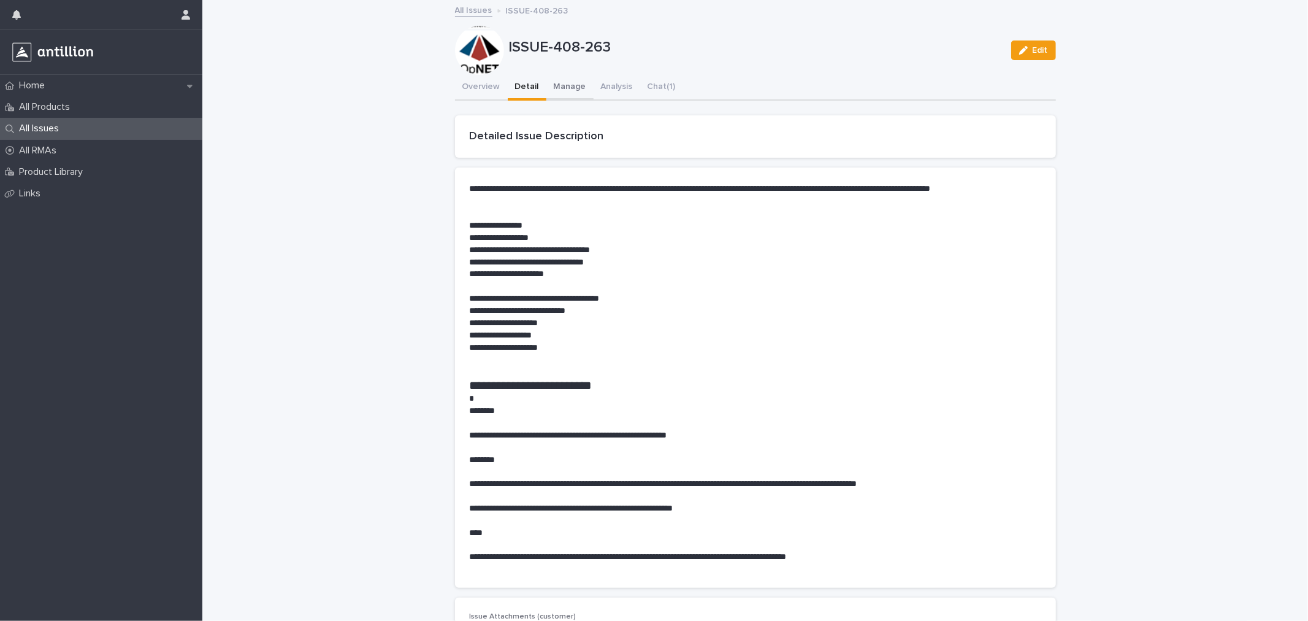  What do you see at coordinates (570, 88) in the screenshot?
I see `button: Manage` at bounding box center [570, 88].